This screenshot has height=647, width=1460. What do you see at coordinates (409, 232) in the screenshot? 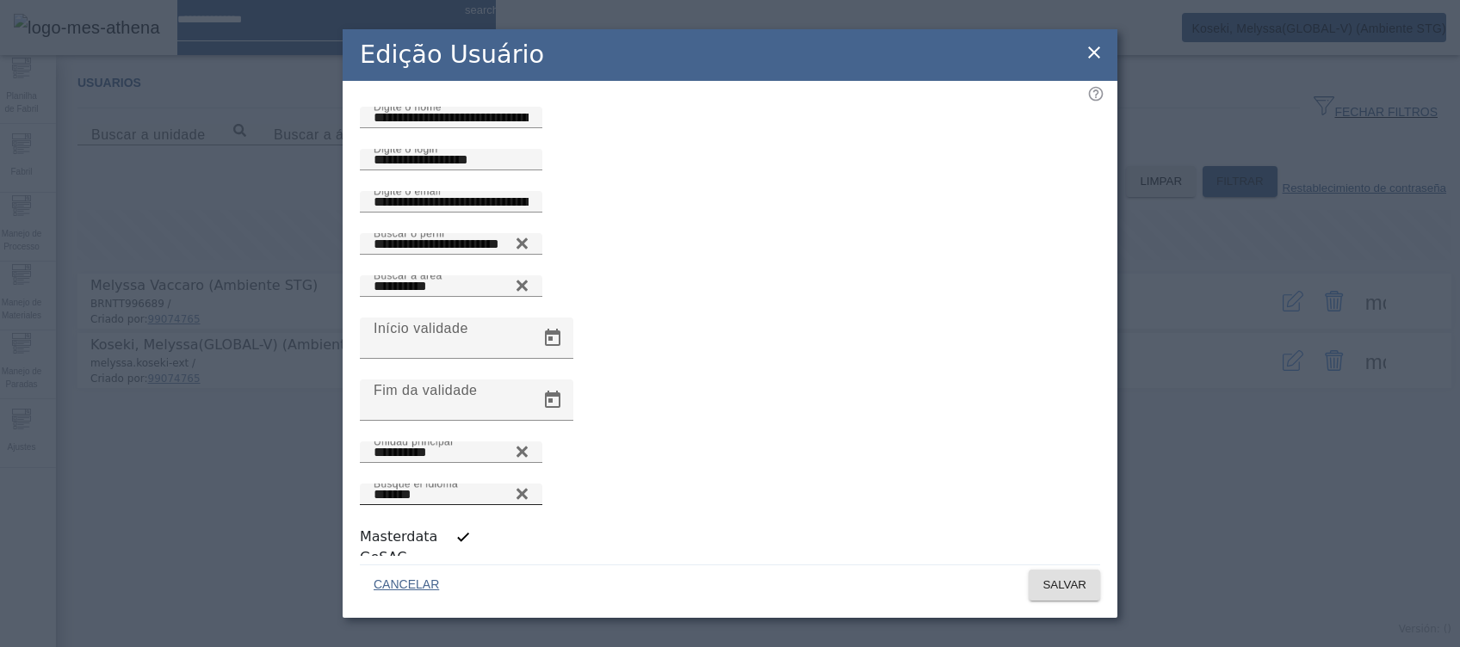
I see `mat-label: Buscar o perfil` at bounding box center [409, 232].